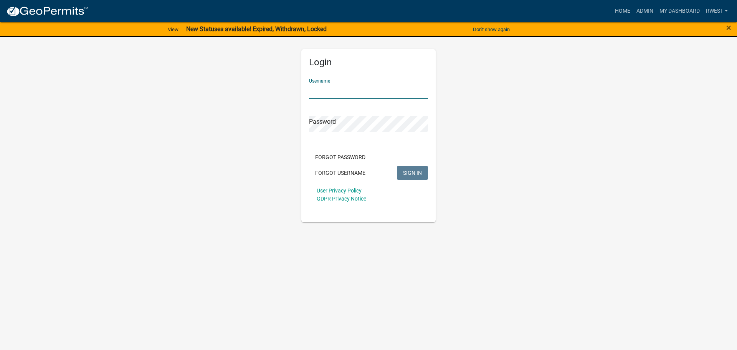  Describe the element at coordinates (340, 173) in the screenshot. I see `button: Forgot Username` at that location.